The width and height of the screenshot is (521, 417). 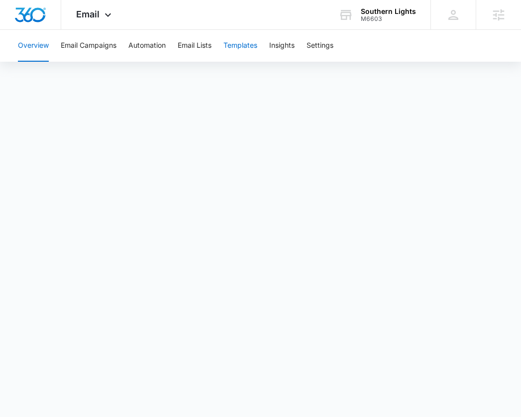 I want to click on button: Insights, so click(x=282, y=46).